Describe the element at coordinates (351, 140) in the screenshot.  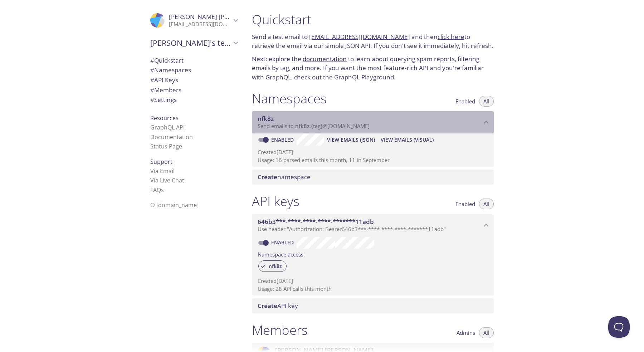
I see `button: View Emails (JSON)` at that location.